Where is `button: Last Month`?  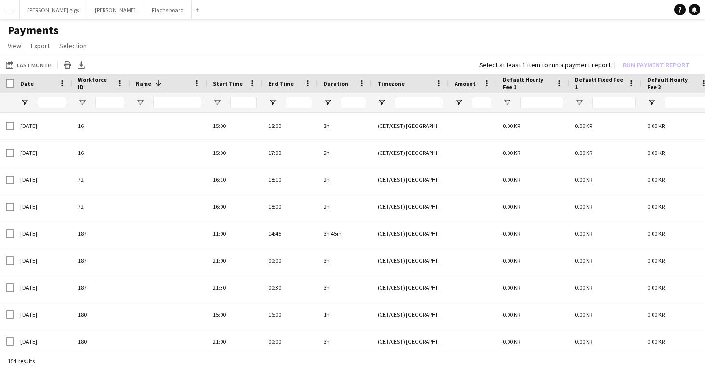
button: Last Month is located at coordinates (28, 65).